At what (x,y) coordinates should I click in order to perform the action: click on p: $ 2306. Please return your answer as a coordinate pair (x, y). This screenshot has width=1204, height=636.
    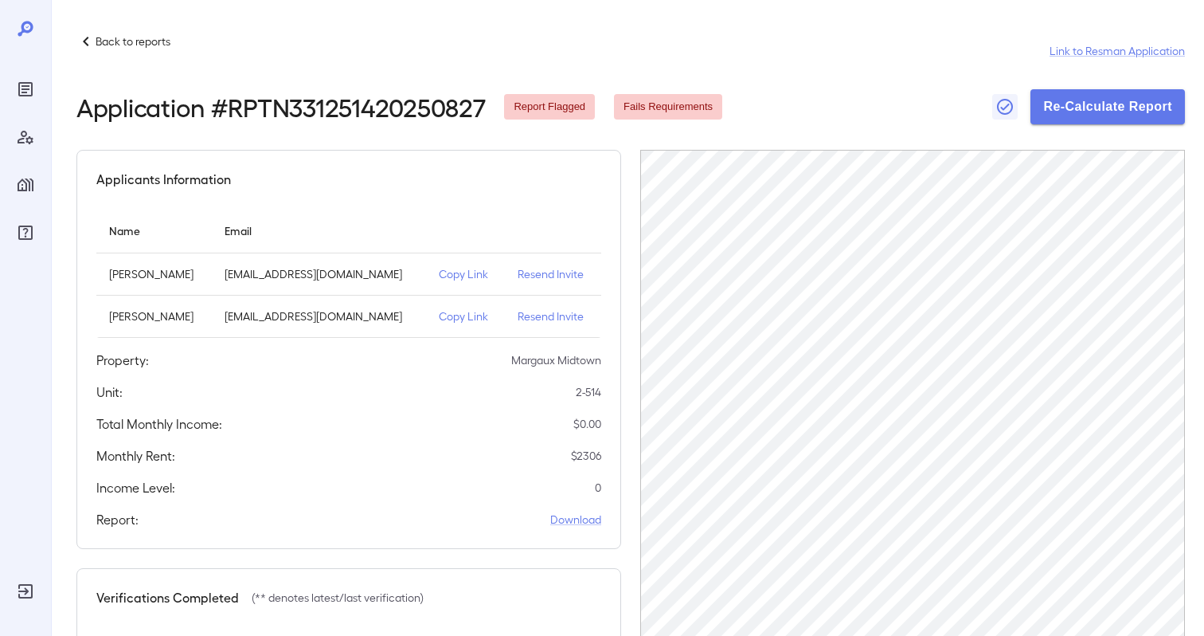
    Looking at the image, I should click on (586, 456).